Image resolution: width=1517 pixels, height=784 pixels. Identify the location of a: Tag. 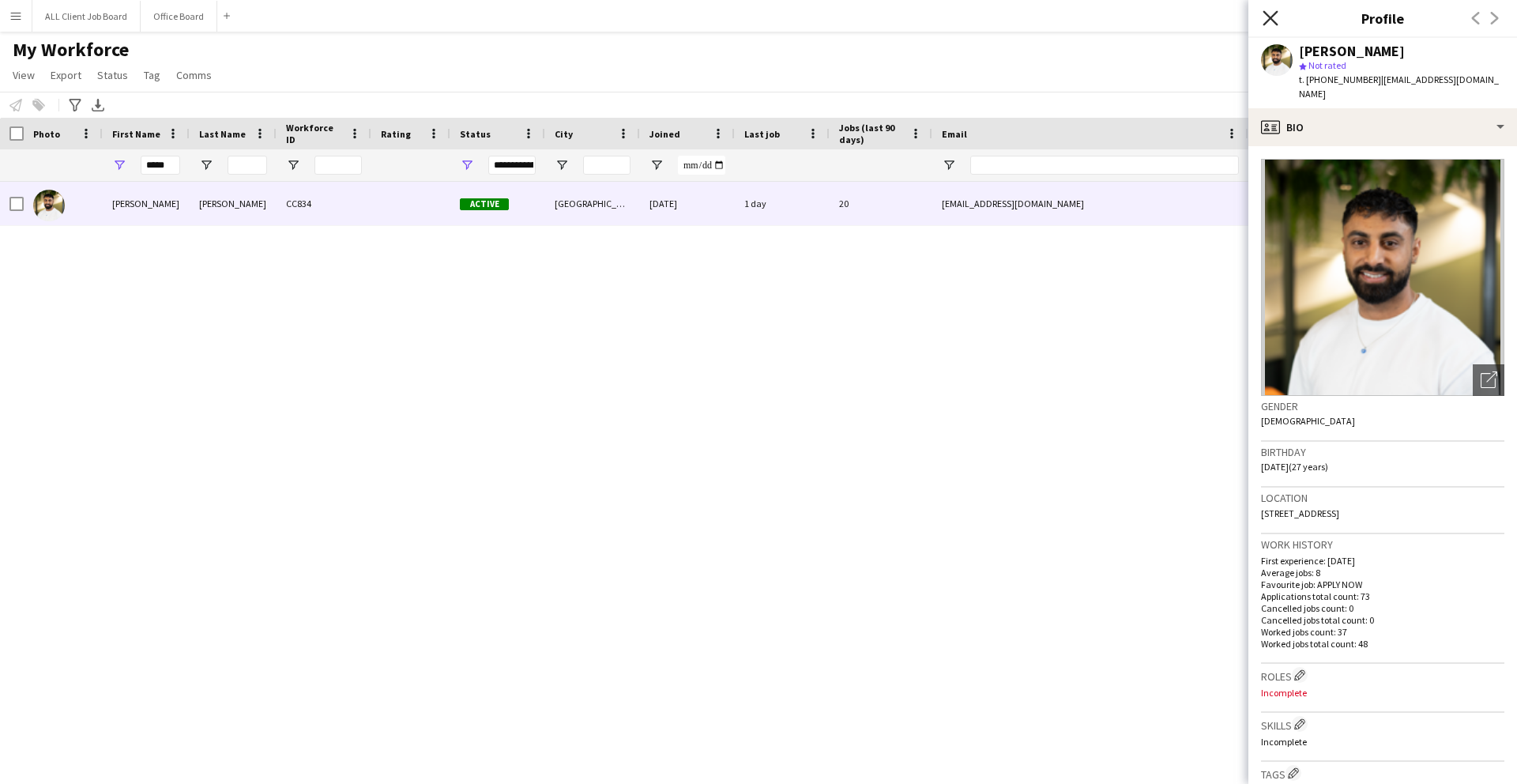
(152, 75).